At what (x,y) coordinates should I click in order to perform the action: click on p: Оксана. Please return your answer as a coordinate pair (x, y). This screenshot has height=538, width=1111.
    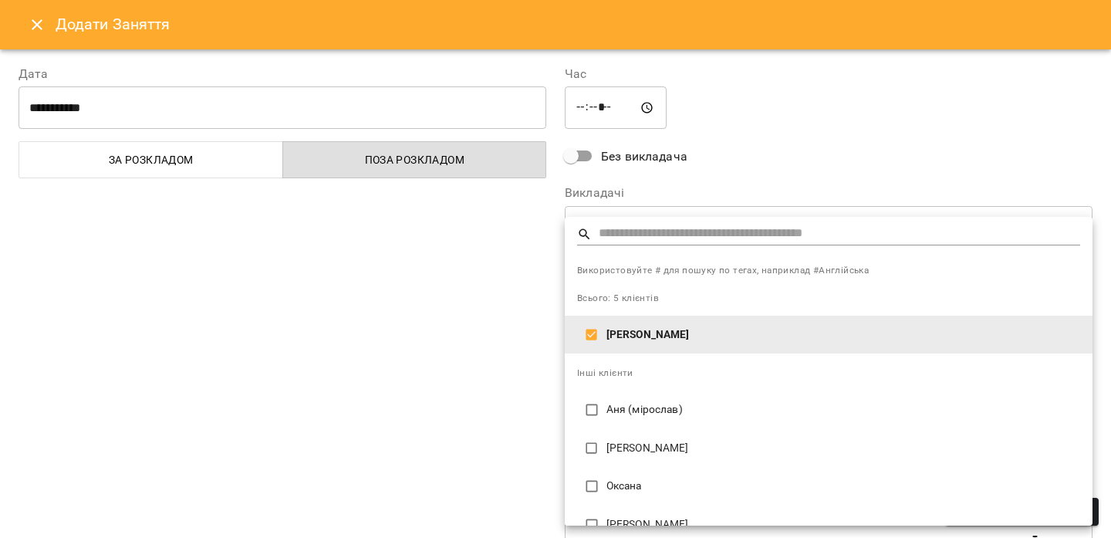
    Looking at the image, I should click on (843, 486).